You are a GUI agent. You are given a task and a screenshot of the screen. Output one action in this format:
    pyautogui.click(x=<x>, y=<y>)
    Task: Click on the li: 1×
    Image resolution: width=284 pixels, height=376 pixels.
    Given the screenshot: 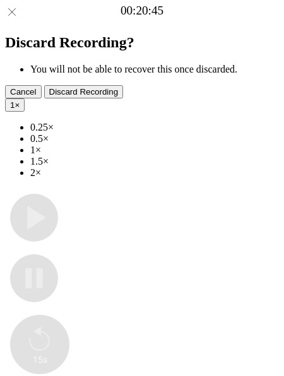 What is the action you would take?
    pyautogui.click(x=154, y=150)
    